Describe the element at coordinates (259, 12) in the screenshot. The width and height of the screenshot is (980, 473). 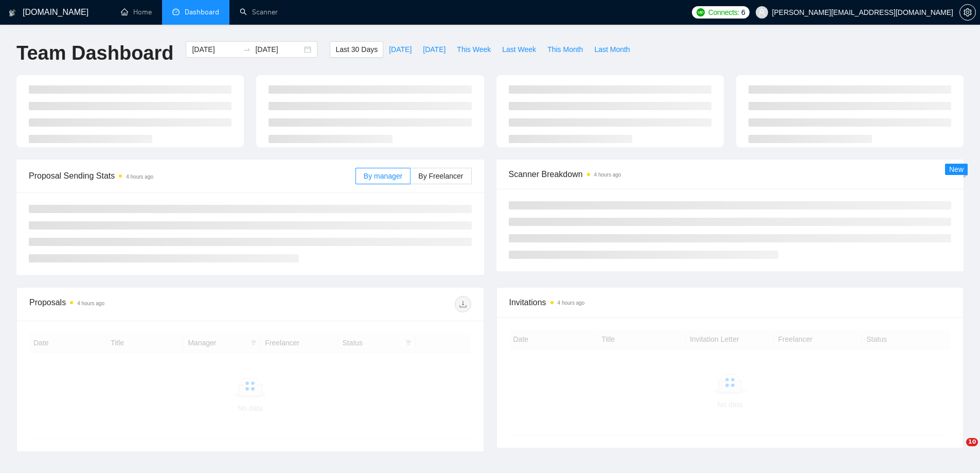
I see `a: searchScanner` at that location.